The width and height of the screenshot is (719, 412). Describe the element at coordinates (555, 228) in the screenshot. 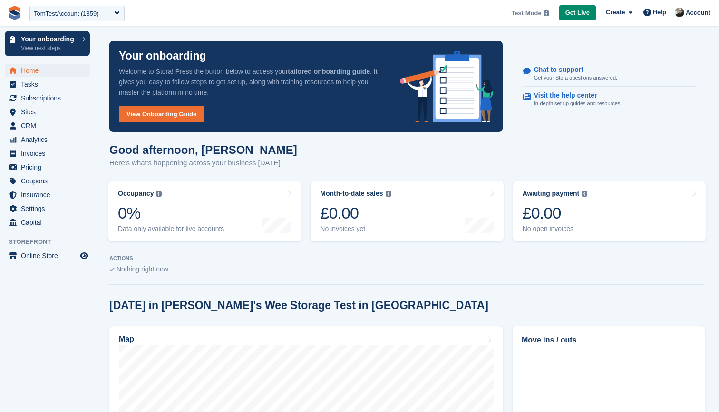

I see `div: No open invoices` at that location.